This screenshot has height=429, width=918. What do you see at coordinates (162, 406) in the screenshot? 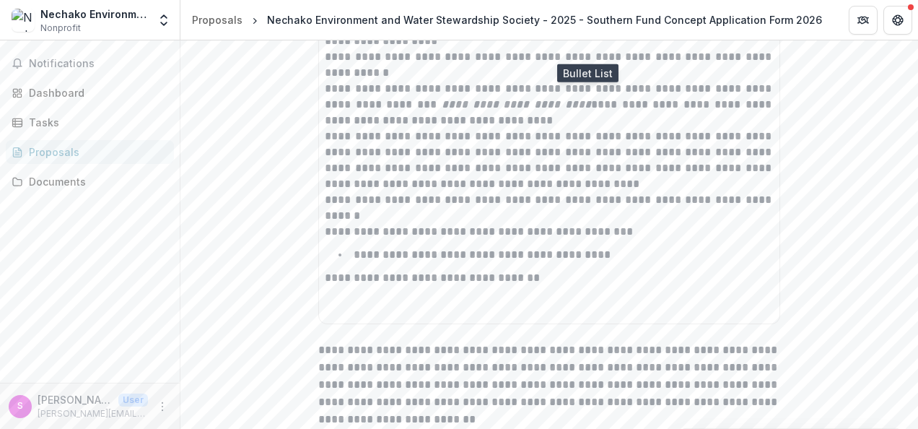
I see `button: More` at bounding box center [162, 406].